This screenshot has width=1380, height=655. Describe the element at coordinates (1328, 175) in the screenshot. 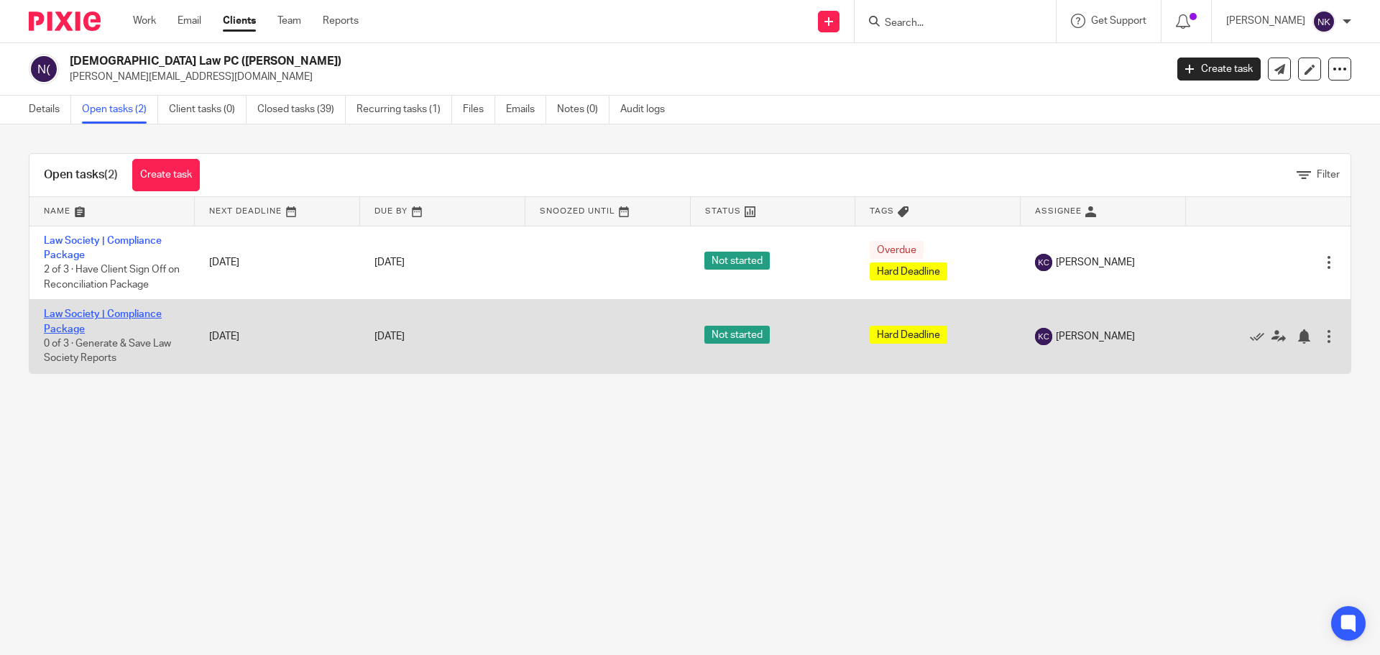

I see `span: Filter` at that location.